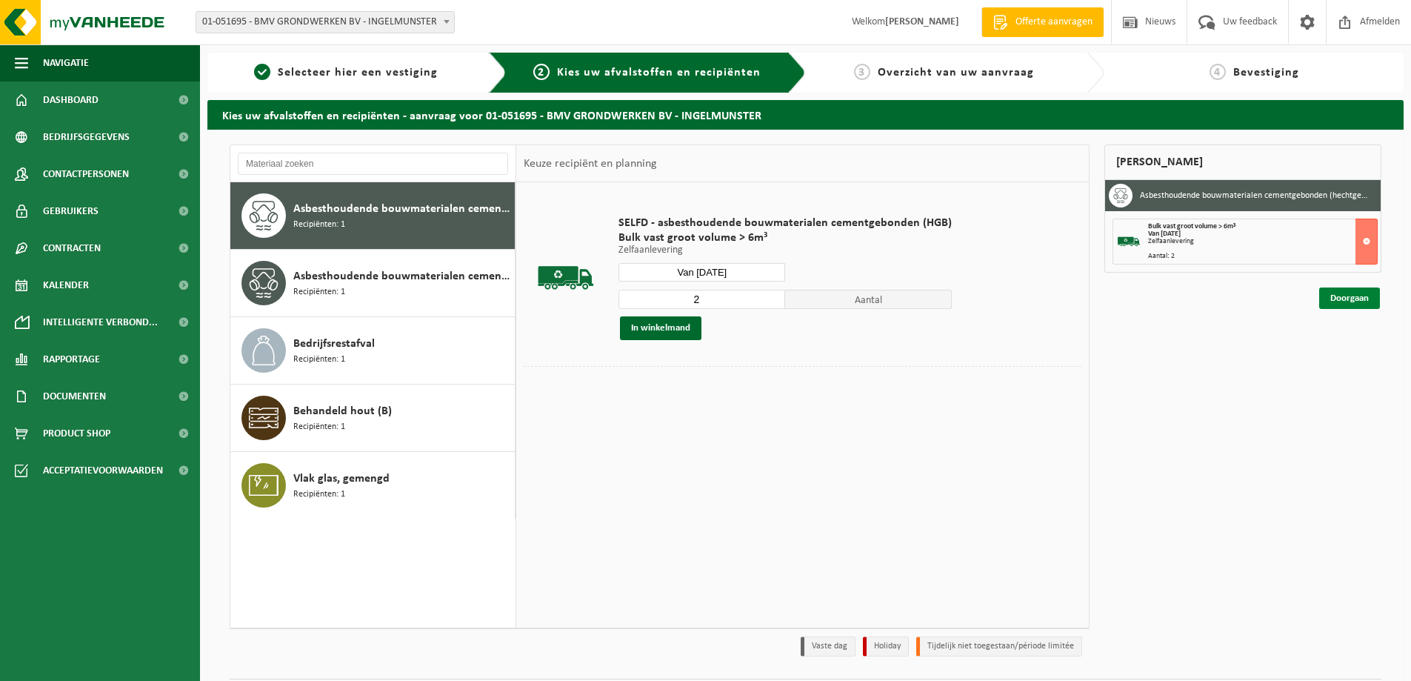 This screenshot has width=1411, height=681. What do you see at coordinates (346, 73) in the screenshot?
I see `a: 1Selecteer hier een vestiging` at bounding box center [346, 73].